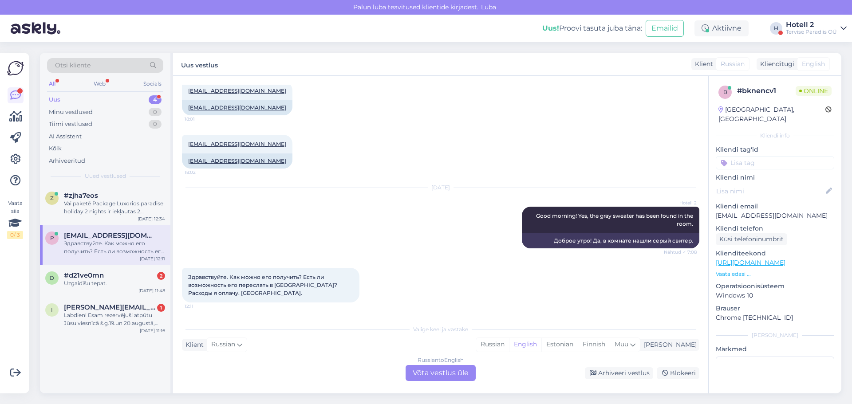 The image size is (852, 404). What do you see at coordinates (84, 276) in the screenshot?
I see `span: #d21ve0mn` at bounding box center [84, 276].